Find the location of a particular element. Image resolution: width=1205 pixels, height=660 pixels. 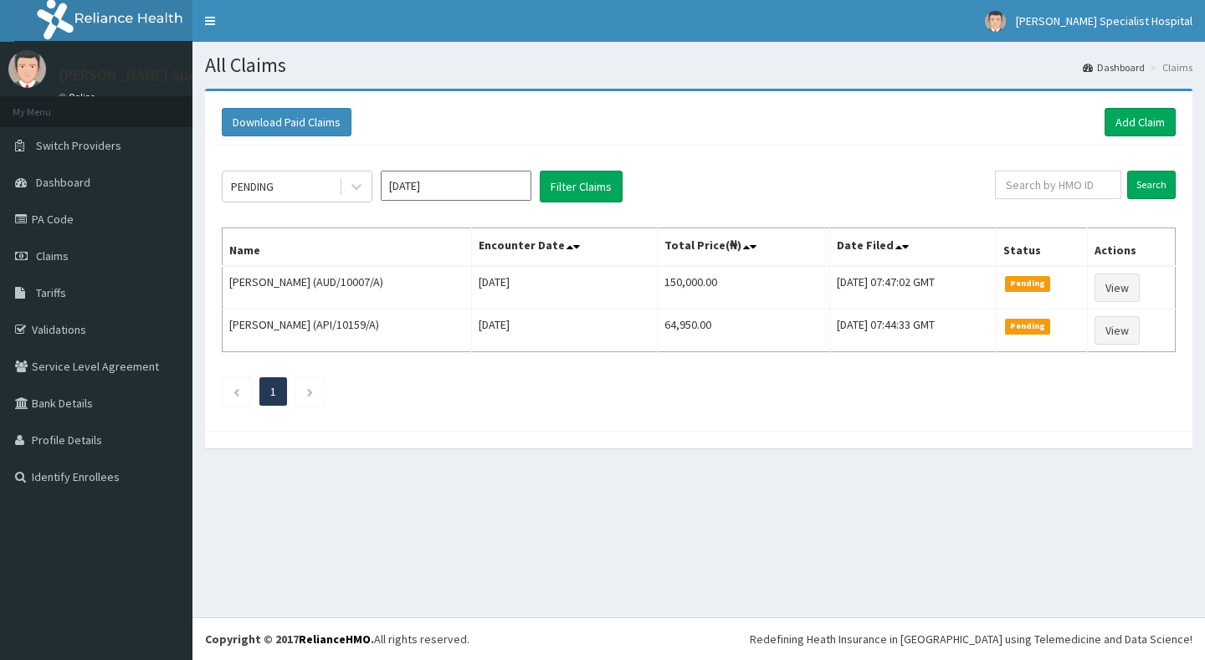

th: Encounter Date is located at coordinates (564, 248).